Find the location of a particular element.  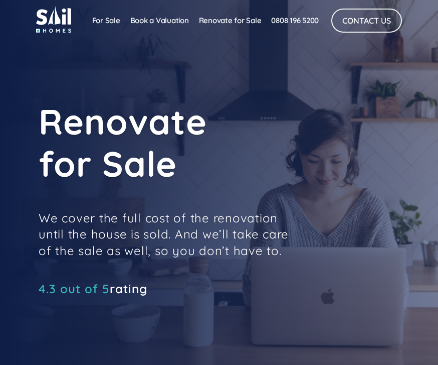

a: For Sale is located at coordinates (106, 21).